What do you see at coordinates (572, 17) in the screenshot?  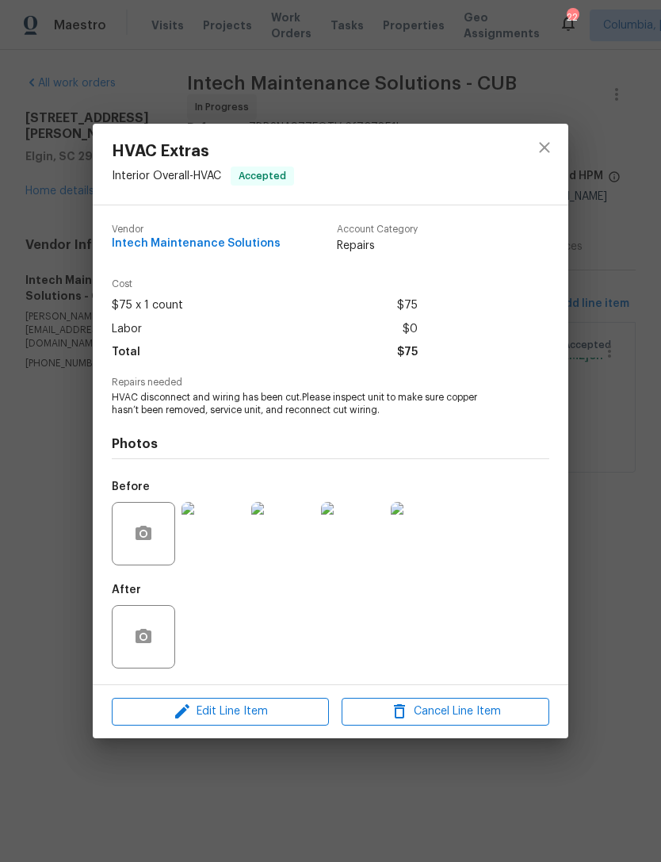 I see `div: 22` at bounding box center [572, 17].